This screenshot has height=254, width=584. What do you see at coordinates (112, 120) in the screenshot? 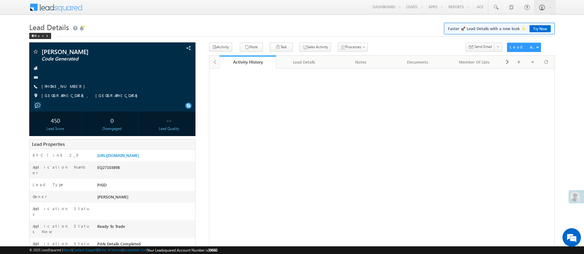
I see `div: 0` at bounding box center [112, 120].